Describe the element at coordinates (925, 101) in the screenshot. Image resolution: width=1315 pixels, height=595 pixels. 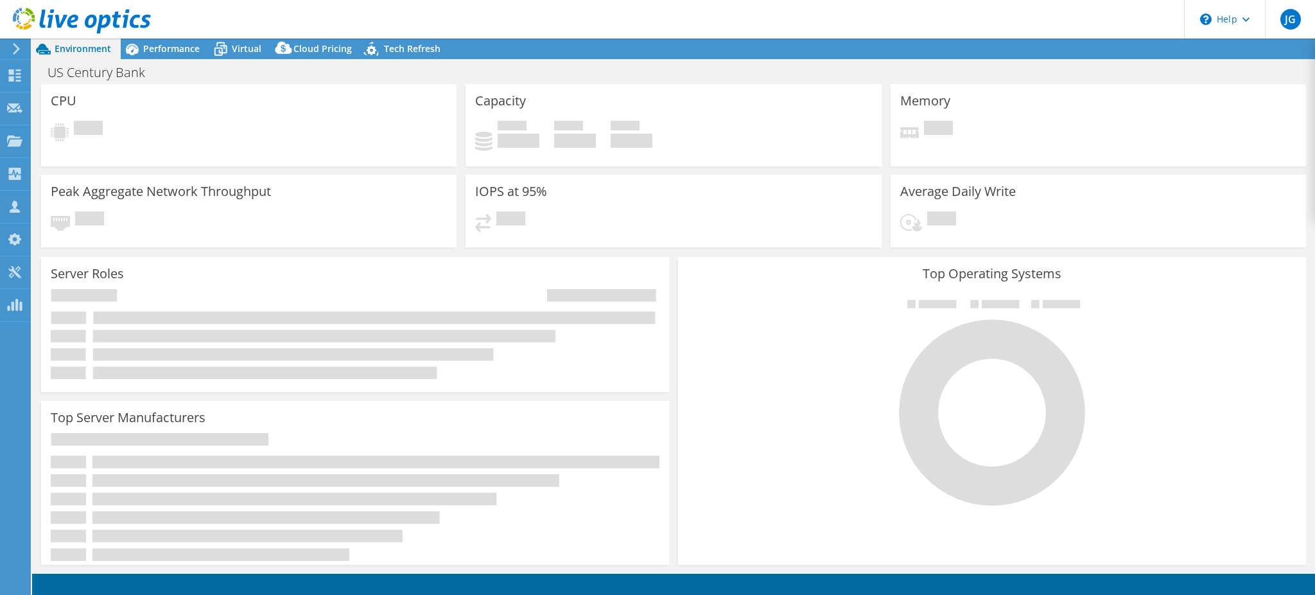
I see `h3: Memory` at that location.